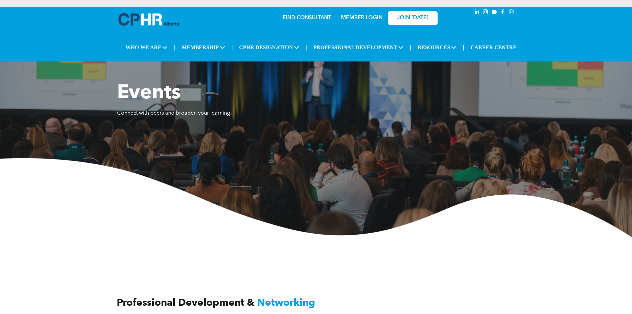 The image size is (632, 314). What do you see at coordinates (486, 13) in the screenshot?
I see `a: instagram` at bounding box center [486, 13].